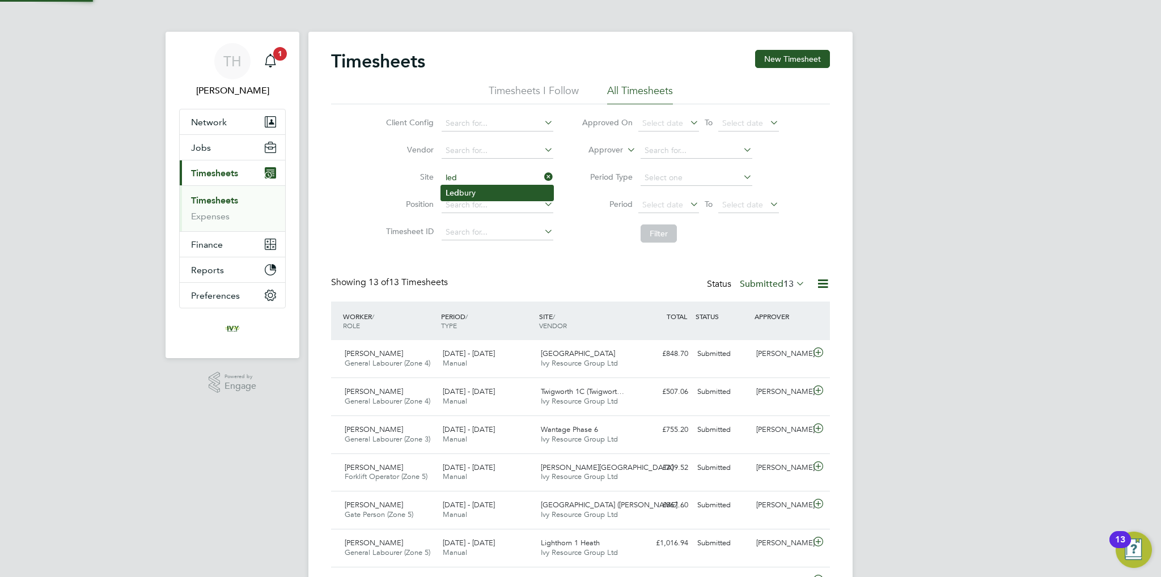  I want to click on span: TH, so click(232, 61).